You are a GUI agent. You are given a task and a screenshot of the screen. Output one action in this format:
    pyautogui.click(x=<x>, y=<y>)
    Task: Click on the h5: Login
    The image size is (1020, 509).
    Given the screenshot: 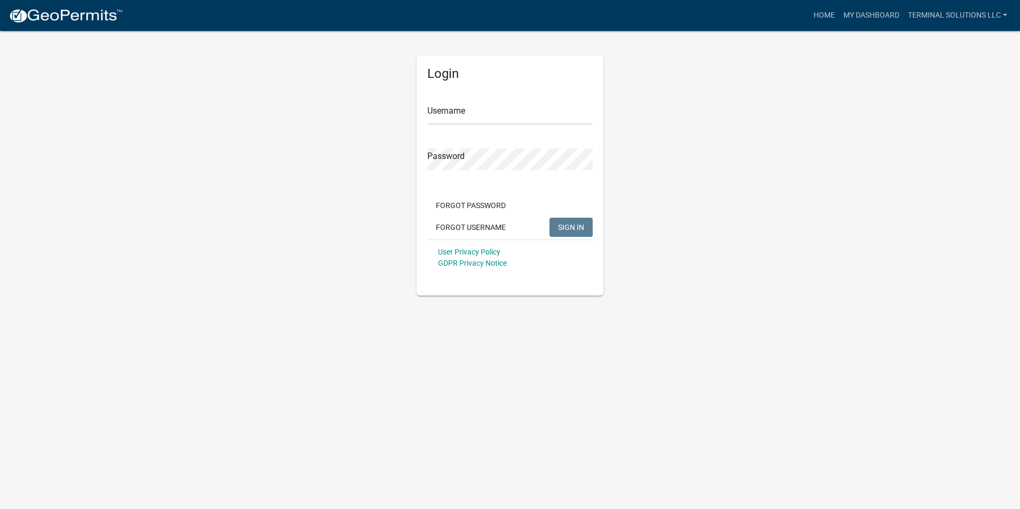 What is the action you would take?
    pyautogui.click(x=510, y=74)
    